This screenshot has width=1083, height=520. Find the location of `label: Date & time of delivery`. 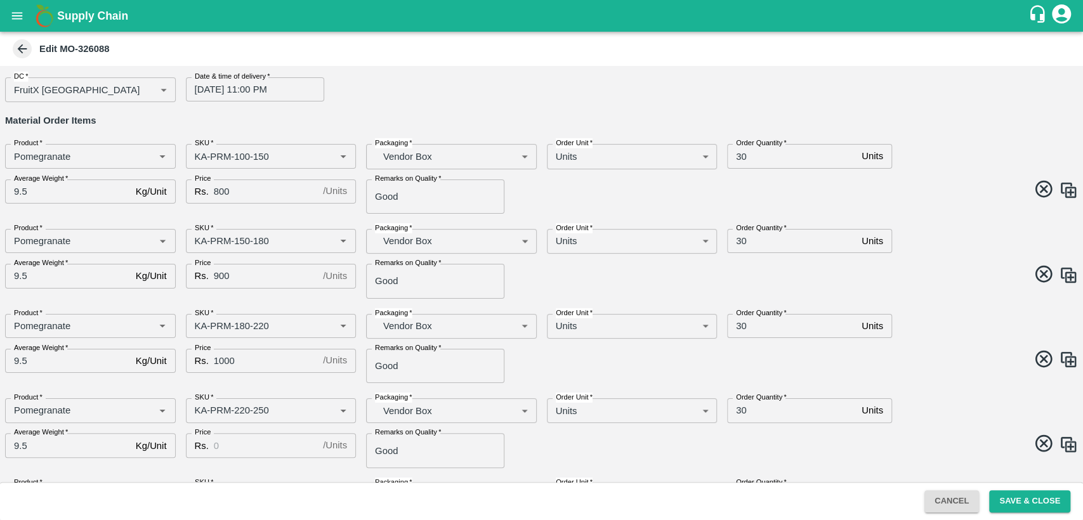

label: Date & time of delivery is located at coordinates (232, 77).